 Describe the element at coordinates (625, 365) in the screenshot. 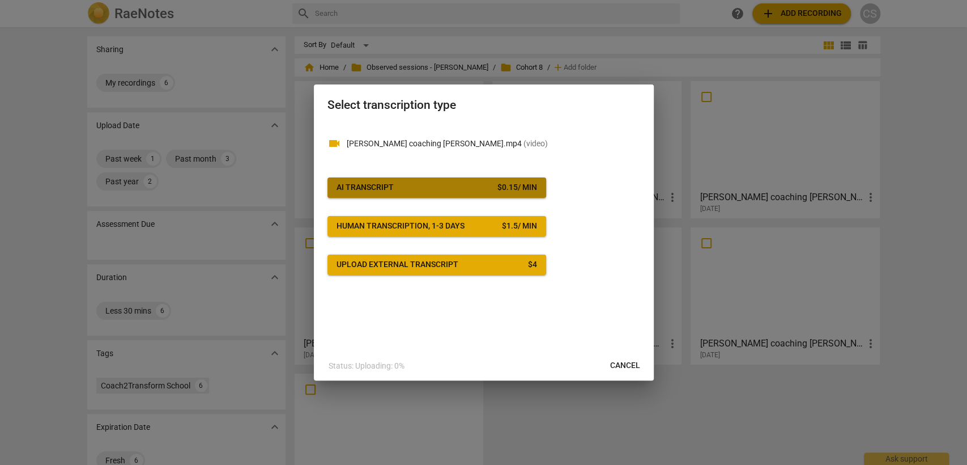

I see `button: Cancel` at that location.